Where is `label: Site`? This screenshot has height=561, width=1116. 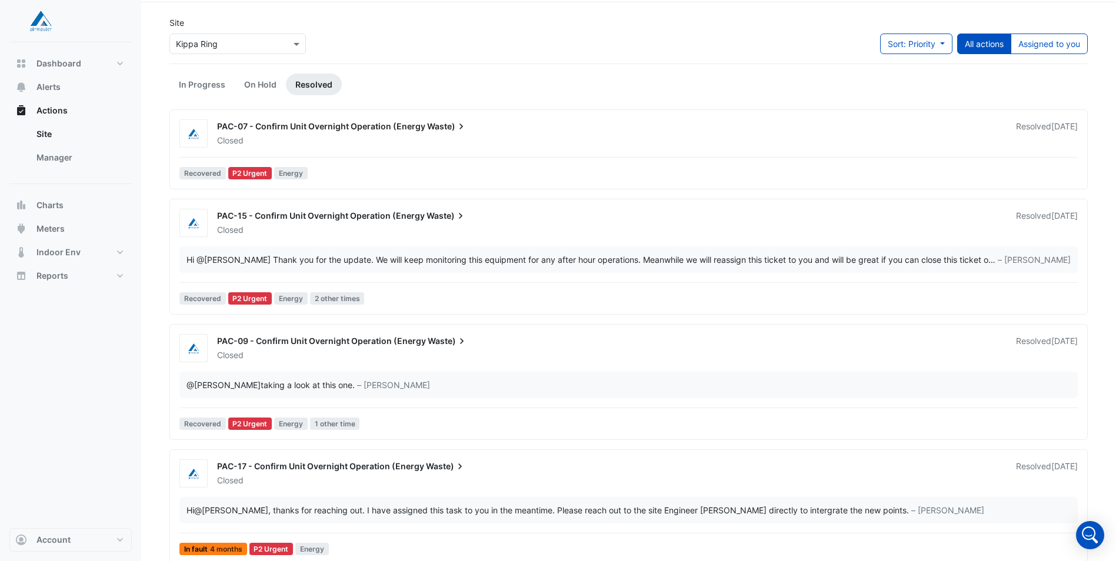 label: Site is located at coordinates (177, 22).